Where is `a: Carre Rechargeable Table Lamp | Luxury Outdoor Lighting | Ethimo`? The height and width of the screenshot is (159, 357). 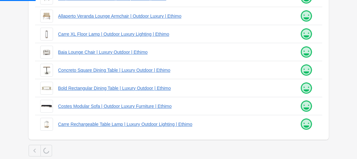 a: Carre Rechargeable Table Lamp | Luxury Outdoor Lighting | Ethimo is located at coordinates (172, 124).